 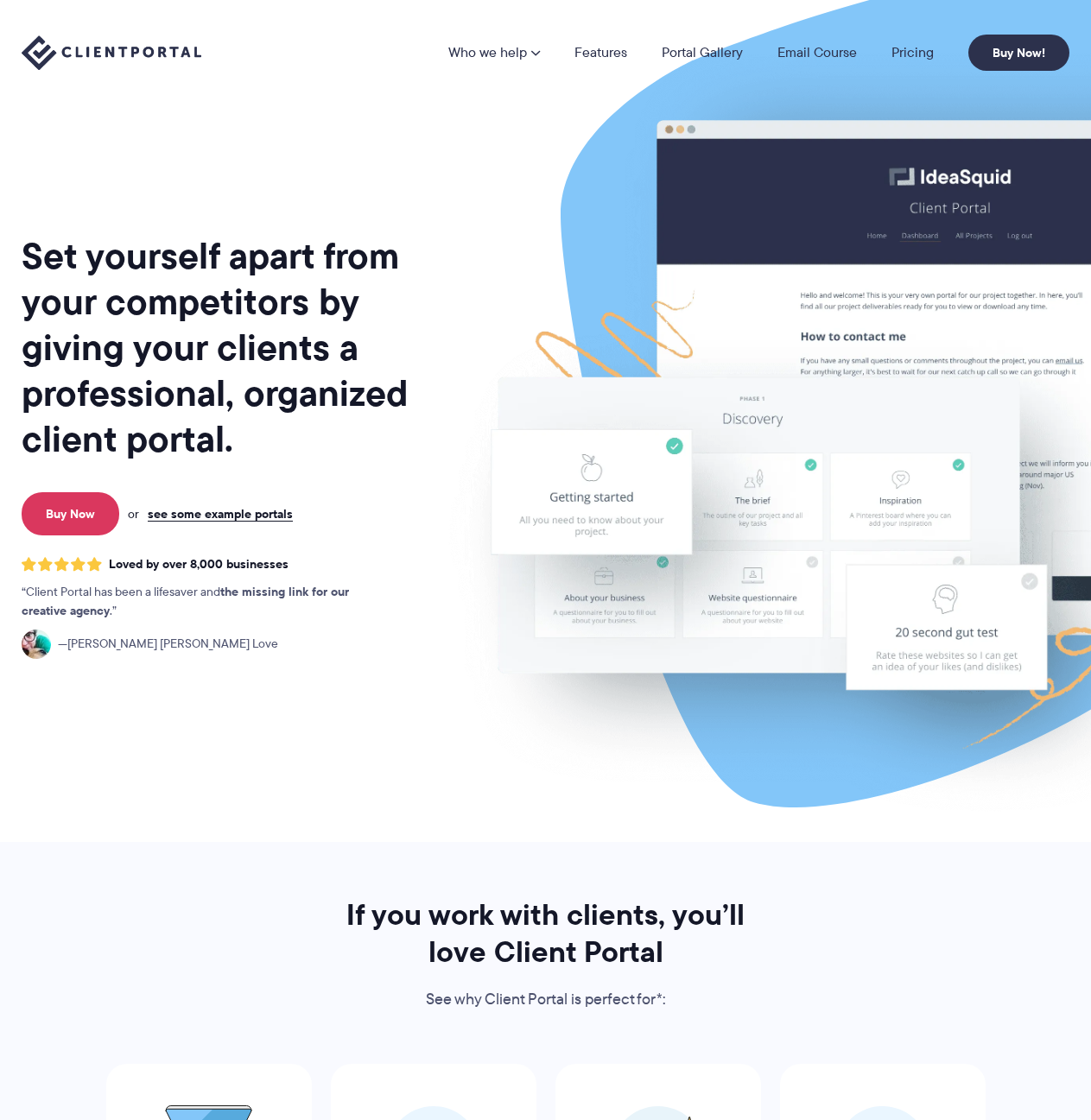 What do you see at coordinates (912, 52) in the screenshot?
I see `a: Pricing` at bounding box center [912, 52].